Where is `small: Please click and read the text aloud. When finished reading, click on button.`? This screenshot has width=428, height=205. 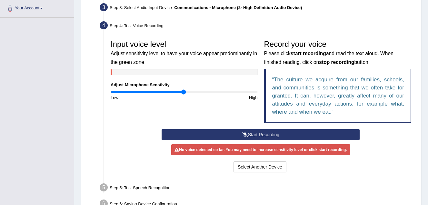 small: Please click and read the text aloud. When finished reading, click on button. is located at coordinates (329, 57).